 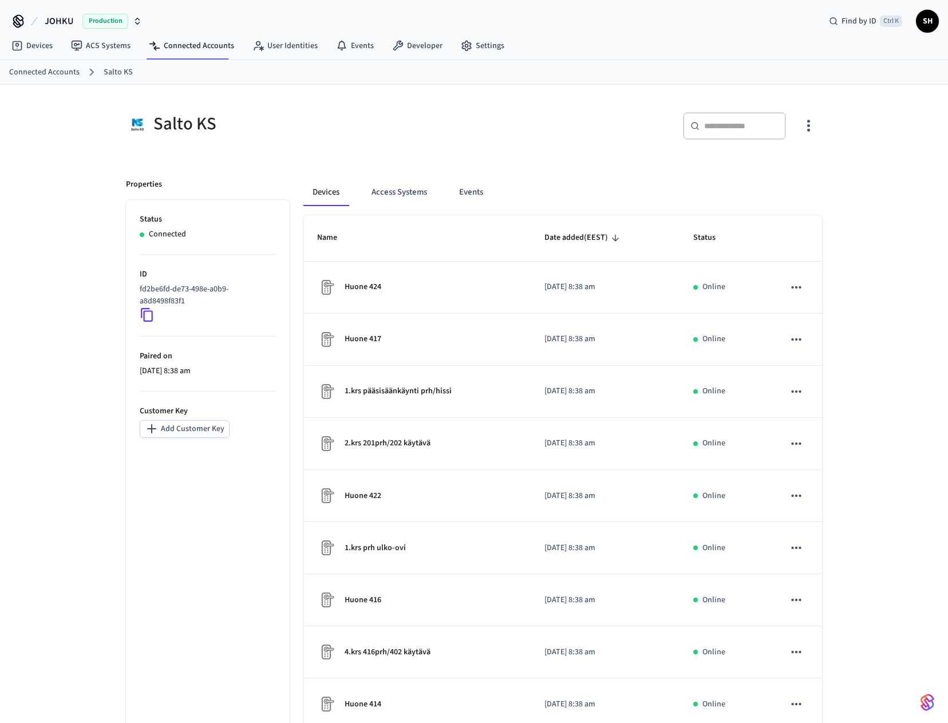 What do you see at coordinates (927, 702) in the screenshot?
I see `img: SeamLogoGradient.69752ec5.svg` at bounding box center [927, 702].